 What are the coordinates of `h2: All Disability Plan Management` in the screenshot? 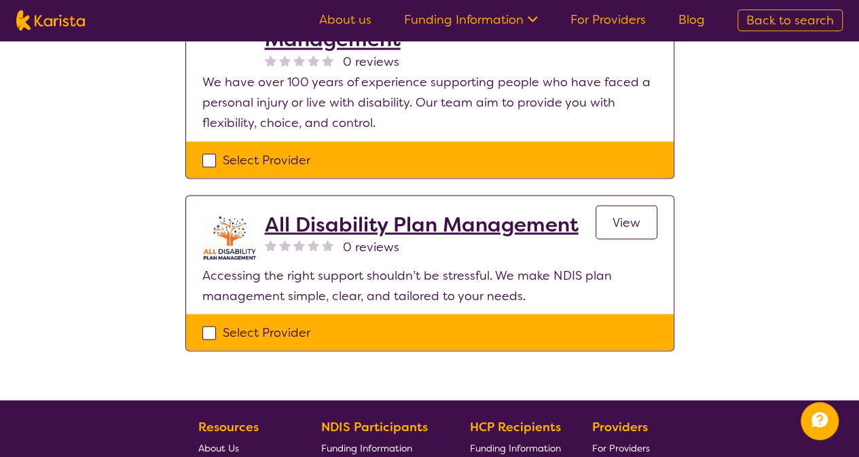 It's located at (422, 224).